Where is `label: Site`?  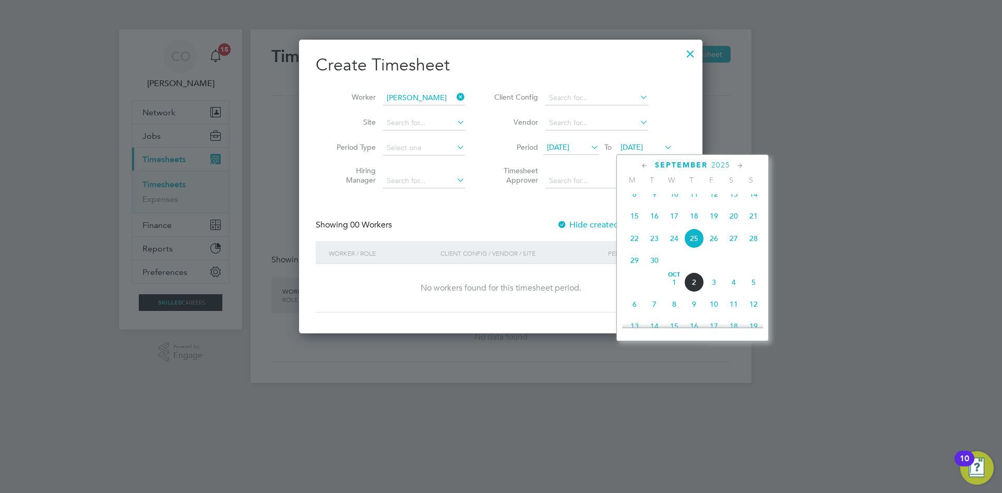 label: Site is located at coordinates (352, 122).